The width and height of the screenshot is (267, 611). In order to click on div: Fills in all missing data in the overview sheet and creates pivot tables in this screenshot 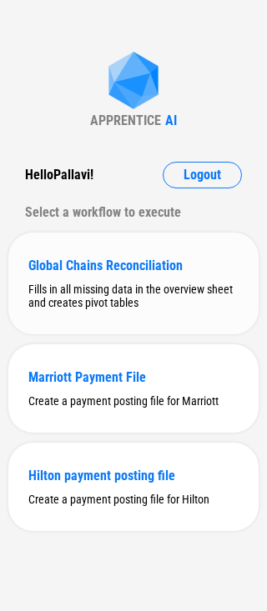, I will do `click(133, 296)`.